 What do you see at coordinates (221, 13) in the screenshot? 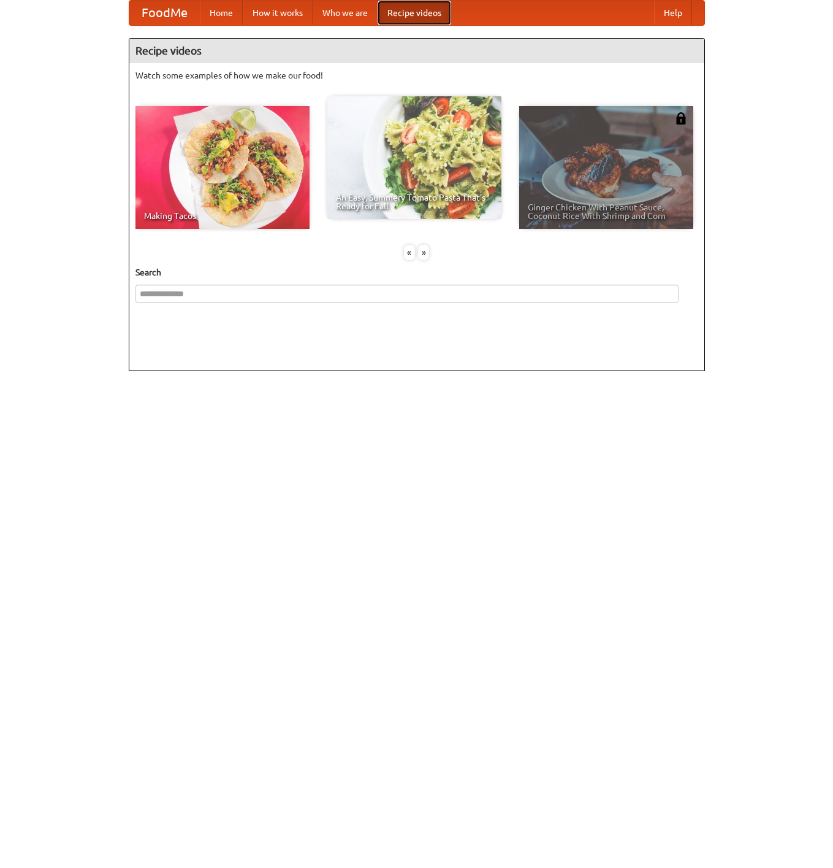
I see `a: Home` at bounding box center [221, 13].